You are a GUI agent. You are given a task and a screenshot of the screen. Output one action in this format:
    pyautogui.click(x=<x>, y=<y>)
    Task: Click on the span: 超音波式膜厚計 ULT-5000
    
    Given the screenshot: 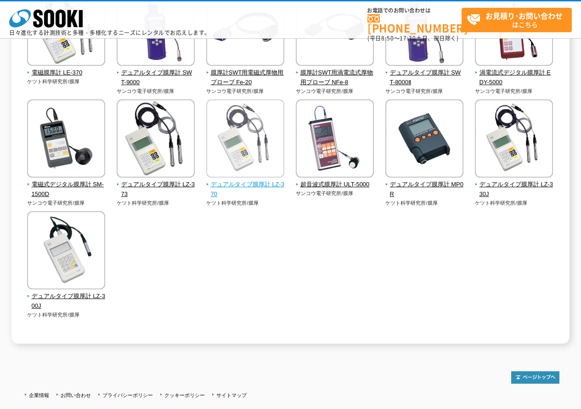 What is the action you would take?
    pyautogui.click(x=335, y=184)
    